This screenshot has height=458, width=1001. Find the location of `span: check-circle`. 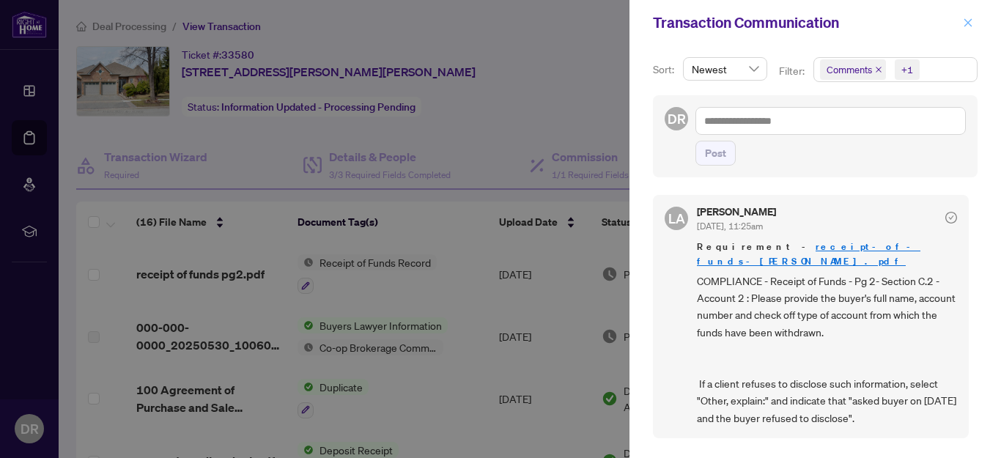

span: check-circle is located at coordinates (951, 218).